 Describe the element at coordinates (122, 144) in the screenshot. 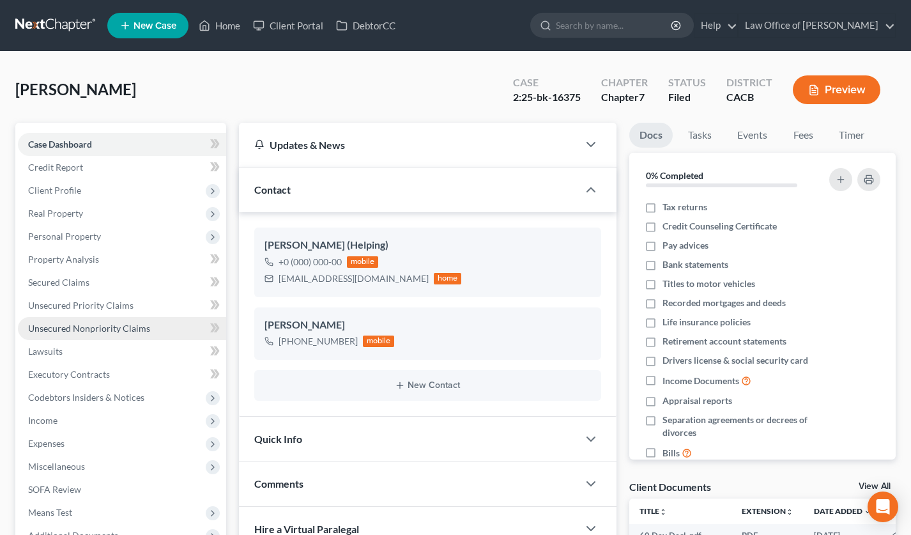

I see `a: Case Dashboard` at that location.